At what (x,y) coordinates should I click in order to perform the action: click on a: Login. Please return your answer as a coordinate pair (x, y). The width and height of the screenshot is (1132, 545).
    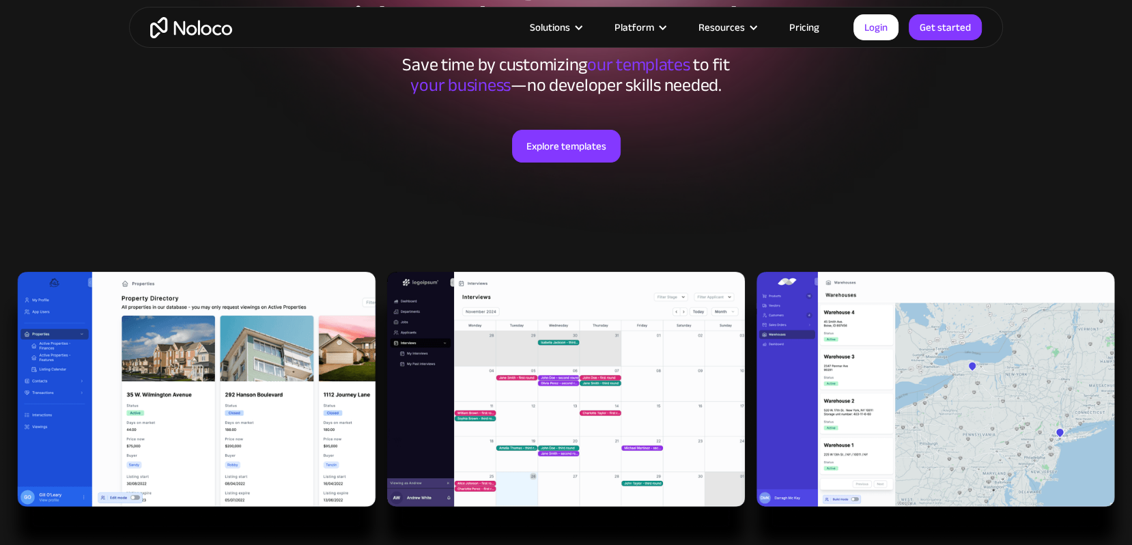
    Looking at the image, I should click on (876, 27).